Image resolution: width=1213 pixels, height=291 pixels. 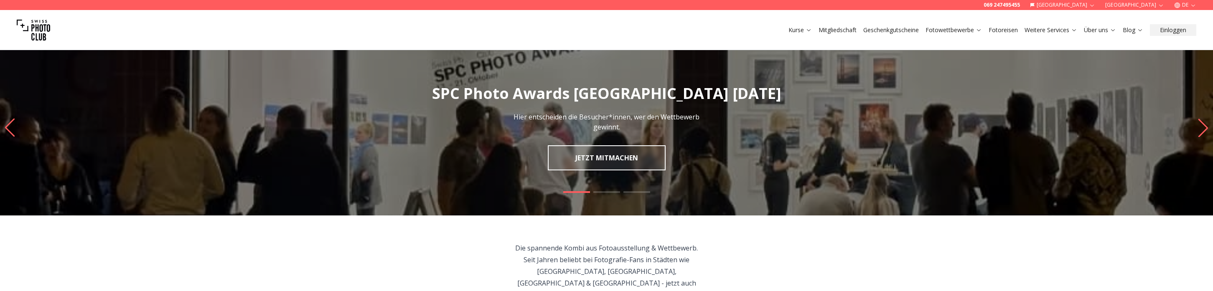 What do you see at coordinates (953, 30) in the screenshot?
I see `a: Fotowettbewerbe` at bounding box center [953, 30].